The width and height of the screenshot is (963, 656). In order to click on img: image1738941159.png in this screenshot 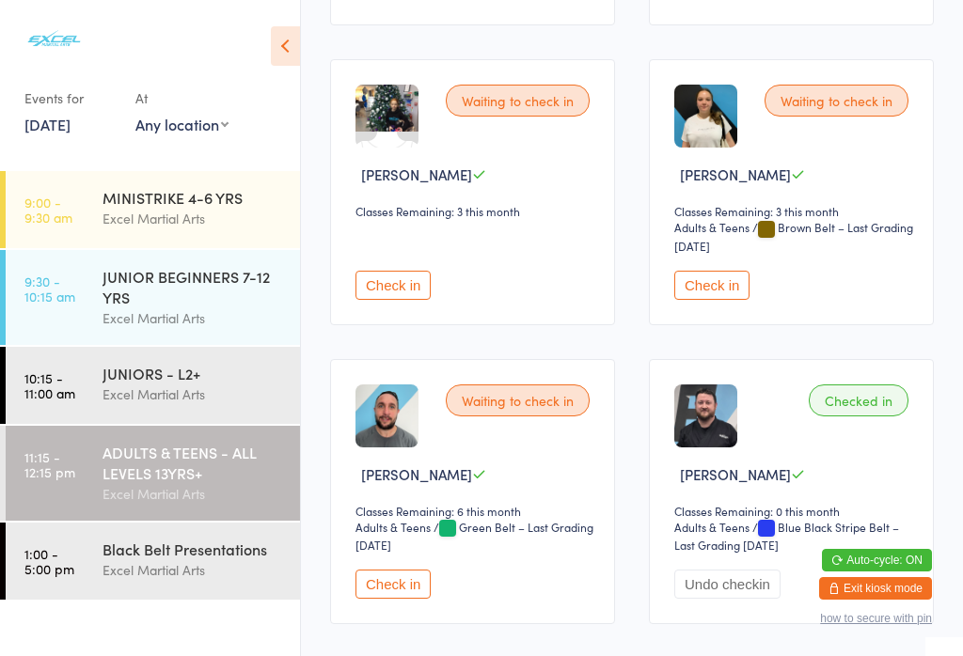, I will do `click(705, 416)`.